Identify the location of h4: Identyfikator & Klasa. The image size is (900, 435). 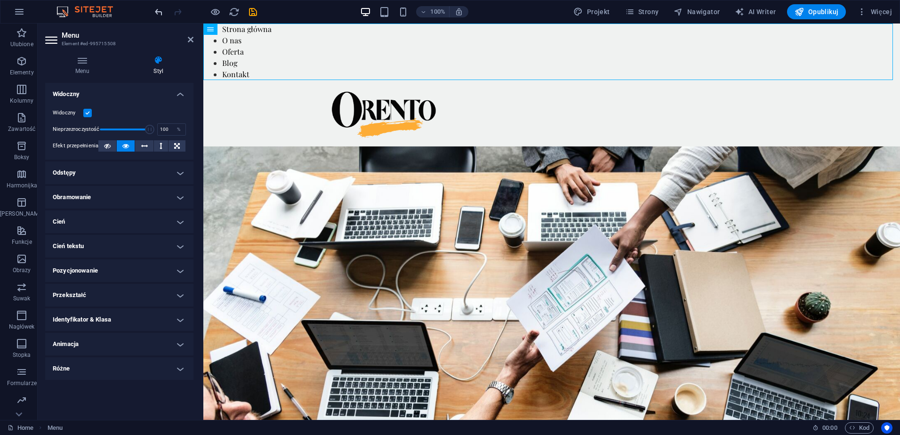
(119, 320).